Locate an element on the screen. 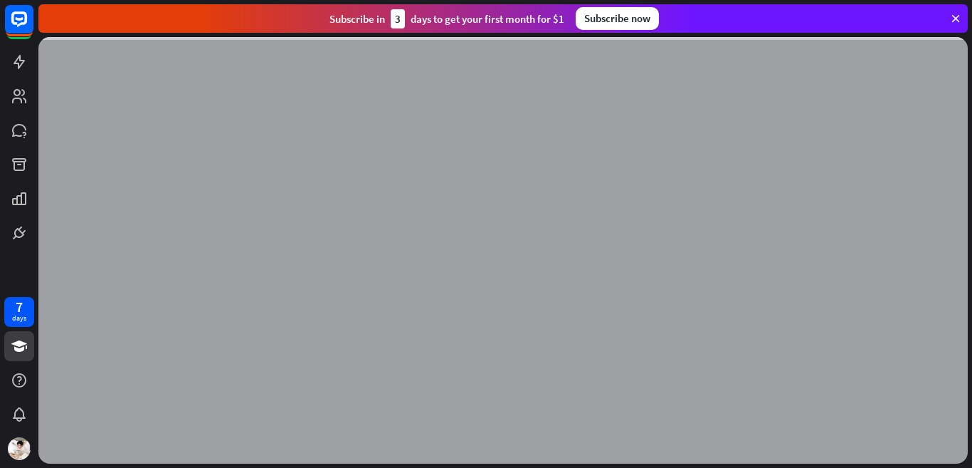 The image size is (972, 468). div: Subscribe in days to get your first month for $1 is located at coordinates (447, 19).